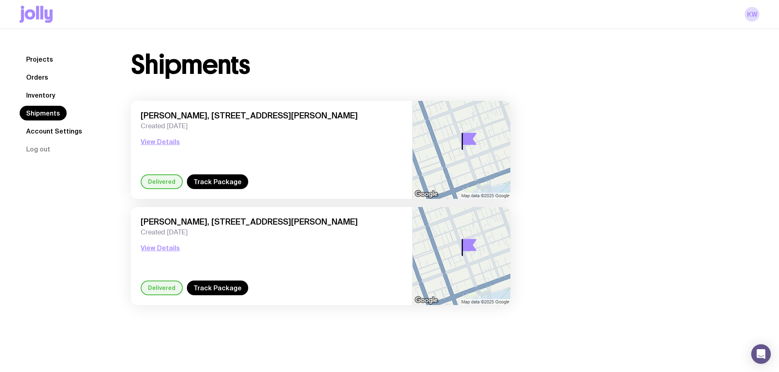  What do you see at coordinates (761, 354) in the screenshot?
I see `div: Open Intercom Messenger` at bounding box center [761, 354].